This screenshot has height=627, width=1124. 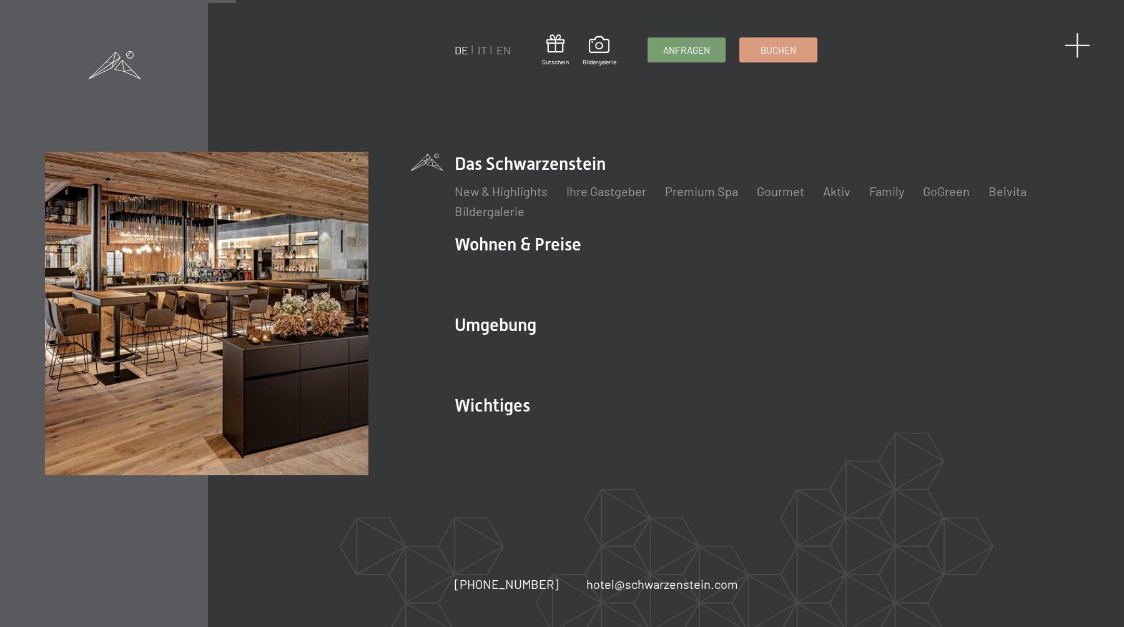 What do you see at coordinates (686, 50) in the screenshot?
I see `a: Anfragen` at bounding box center [686, 50].